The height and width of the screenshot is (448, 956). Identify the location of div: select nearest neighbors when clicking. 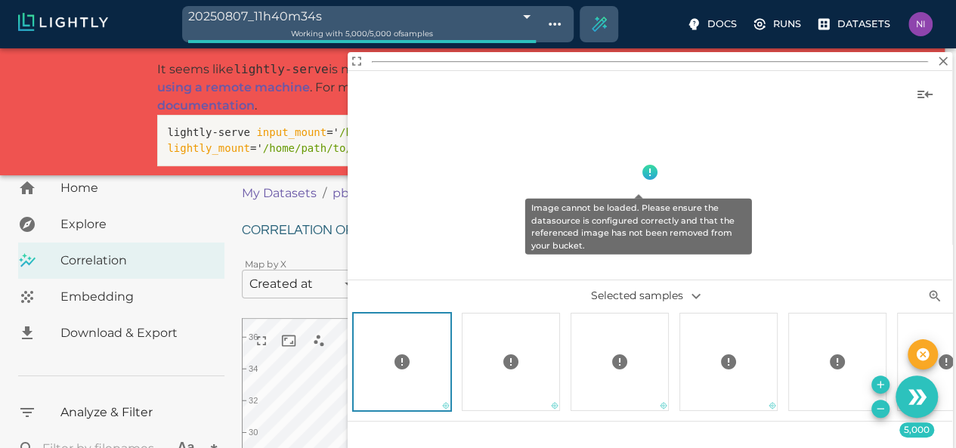
(319, 341).